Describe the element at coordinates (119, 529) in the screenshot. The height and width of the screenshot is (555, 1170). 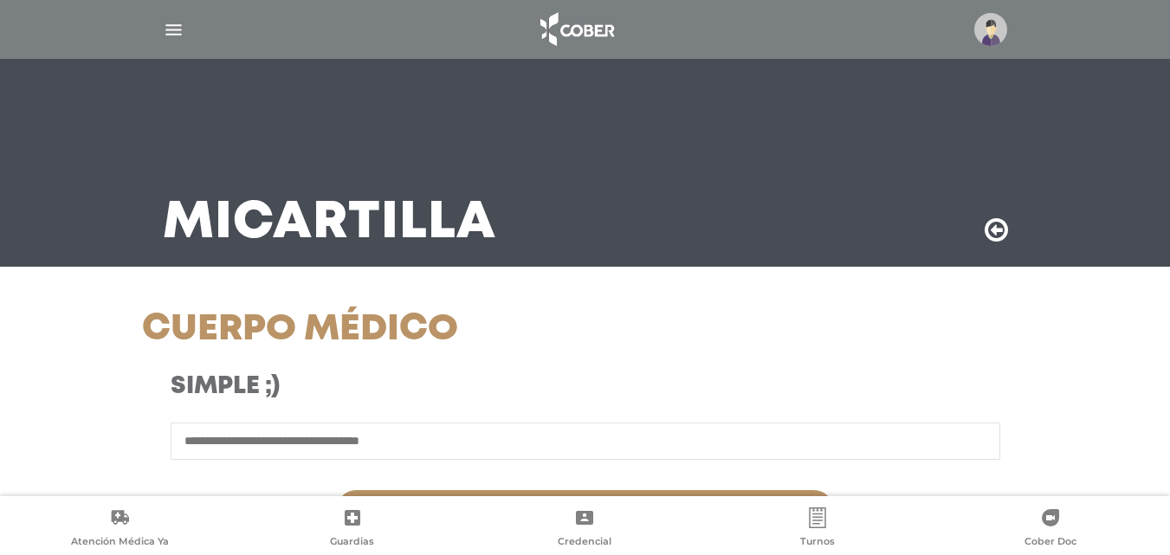
I see `a: Atención Médica Ya` at that location.